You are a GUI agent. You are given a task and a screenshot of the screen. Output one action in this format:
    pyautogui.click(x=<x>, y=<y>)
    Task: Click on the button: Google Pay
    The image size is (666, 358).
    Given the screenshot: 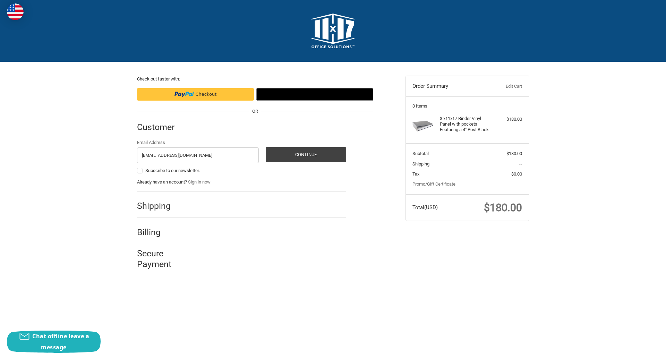 What is the action you would take?
    pyautogui.click(x=315, y=94)
    